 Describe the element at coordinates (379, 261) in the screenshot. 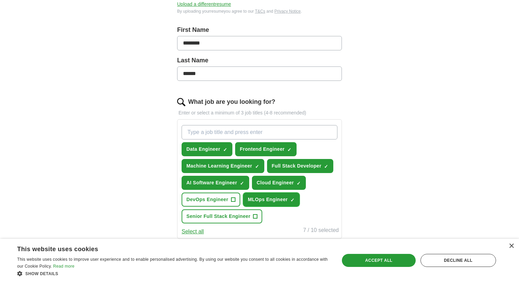

I see `div: Accept all` at that location.